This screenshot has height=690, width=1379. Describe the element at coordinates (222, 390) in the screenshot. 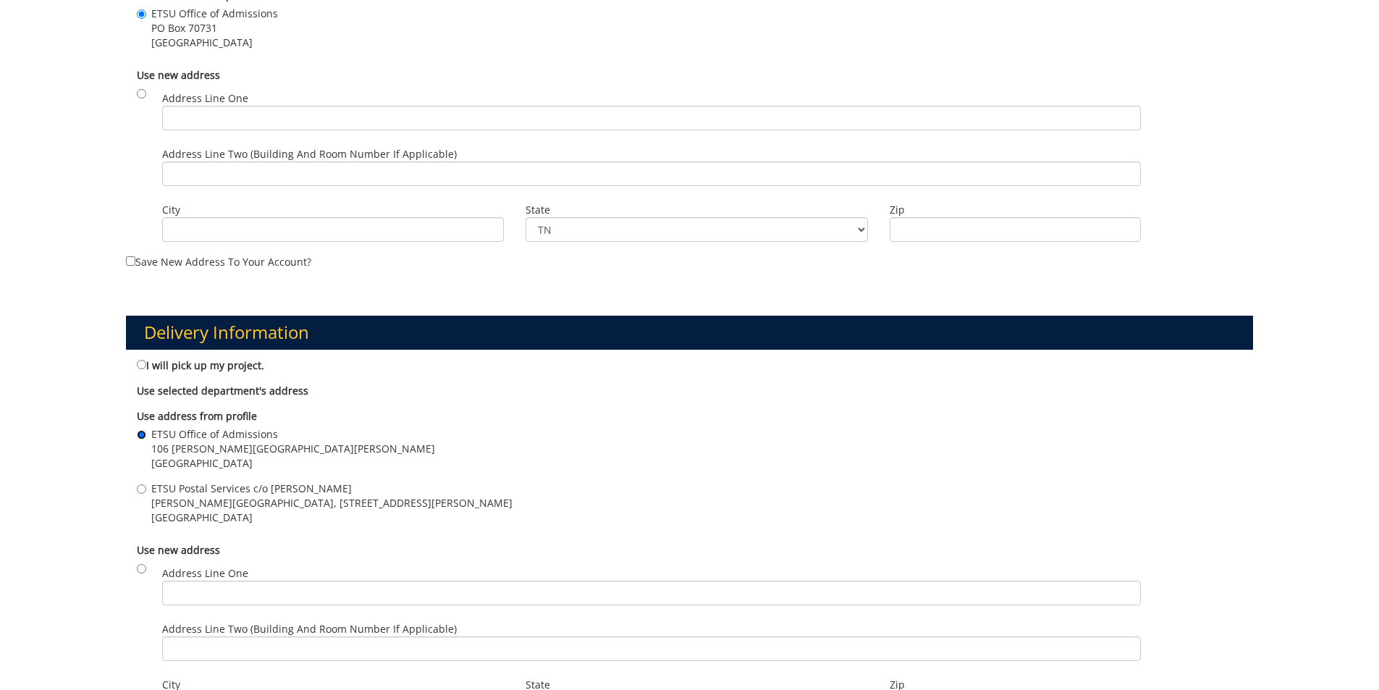

I see `b: Use selected department's address` at that location.